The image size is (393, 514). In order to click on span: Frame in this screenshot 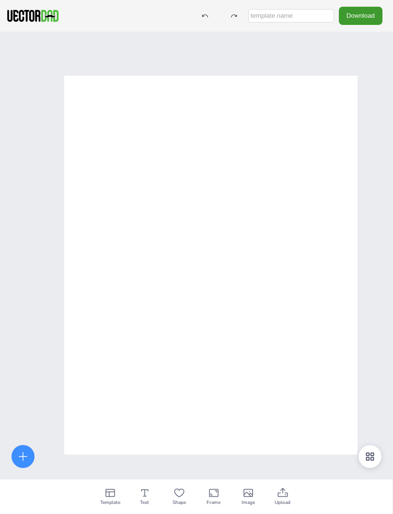, I will do `click(213, 502)`.